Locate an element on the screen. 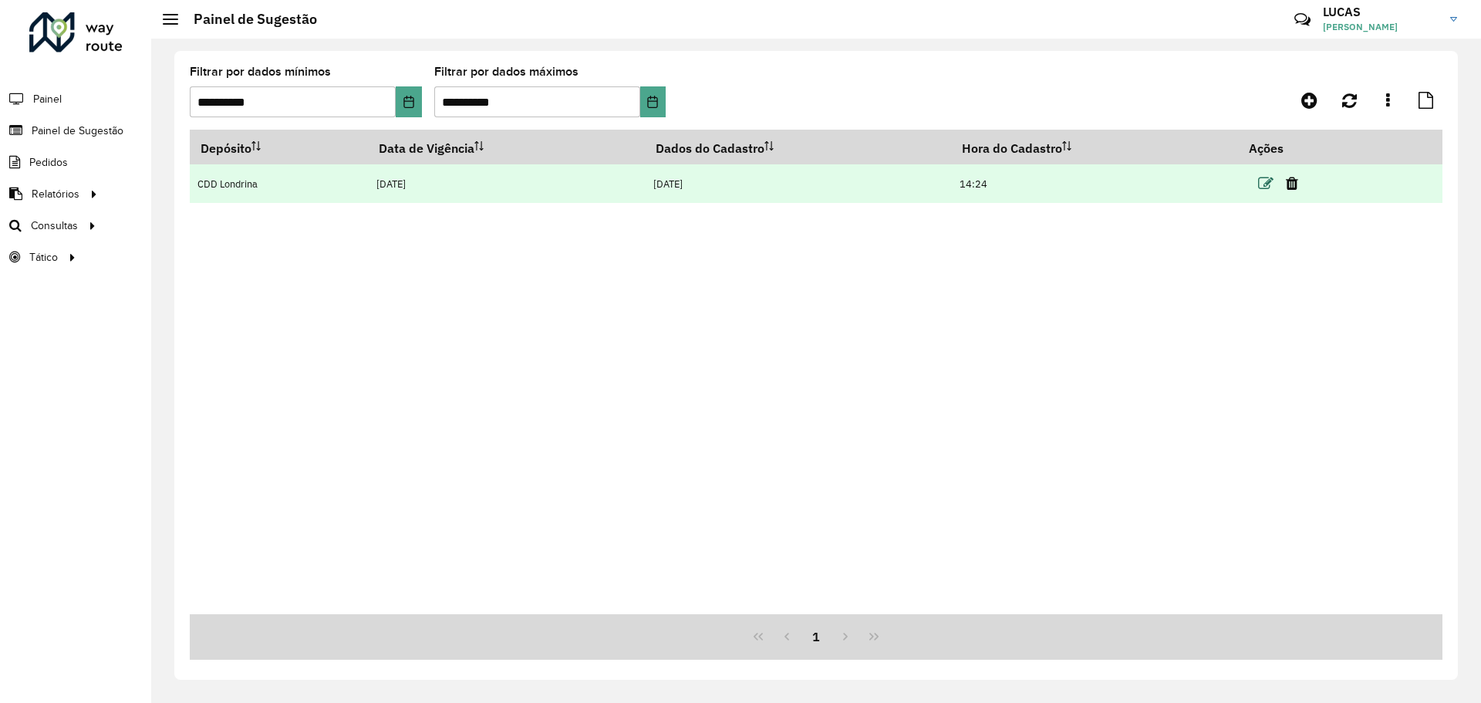 The image size is (1481, 703). font: Dados do Cadastro is located at coordinates (710, 148).